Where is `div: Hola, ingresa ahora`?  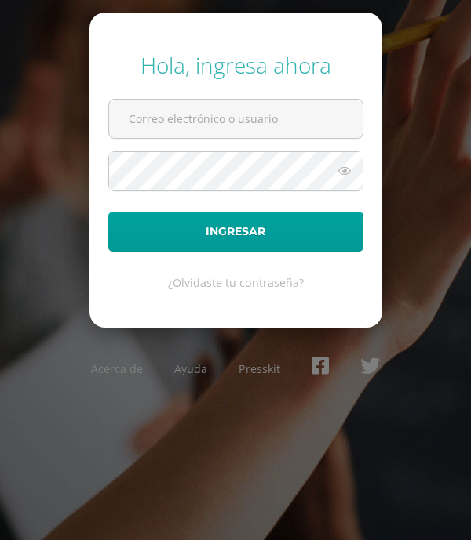 div: Hola, ingresa ahora is located at coordinates (235, 65).